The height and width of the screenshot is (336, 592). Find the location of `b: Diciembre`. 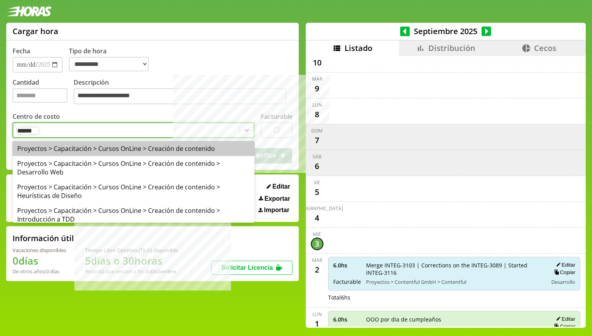

b: Diciembre is located at coordinates (163, 271).